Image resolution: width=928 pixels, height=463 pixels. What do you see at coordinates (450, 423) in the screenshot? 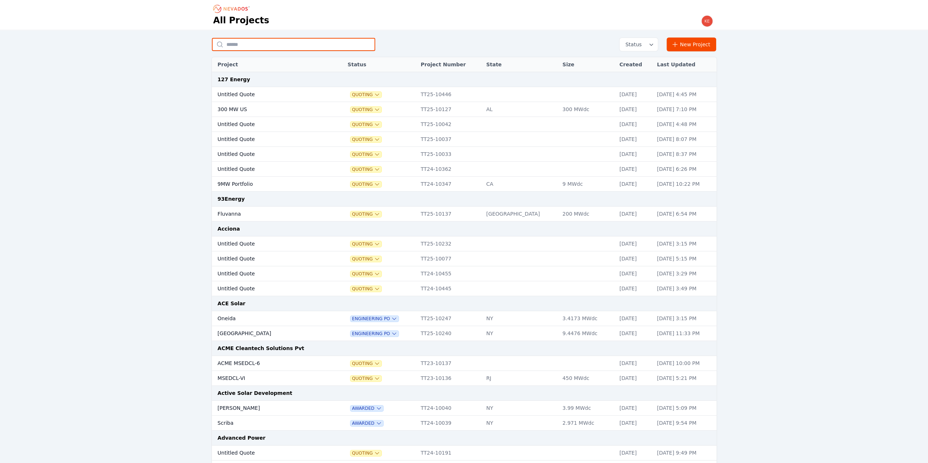
I see `td: TT24-10039` at bounding box center [450, 423].